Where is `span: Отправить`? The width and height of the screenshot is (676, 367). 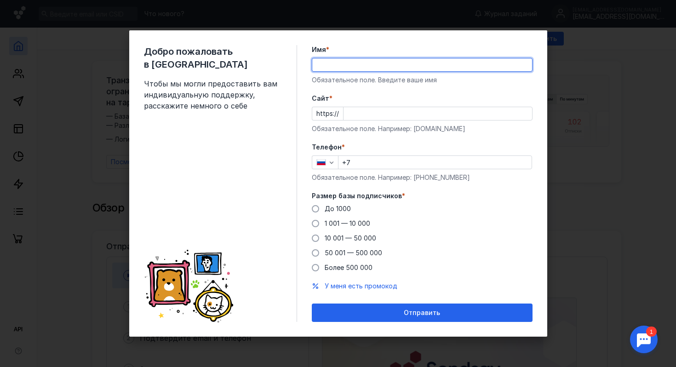
span: Отправить is located at coordinates (422, 313).